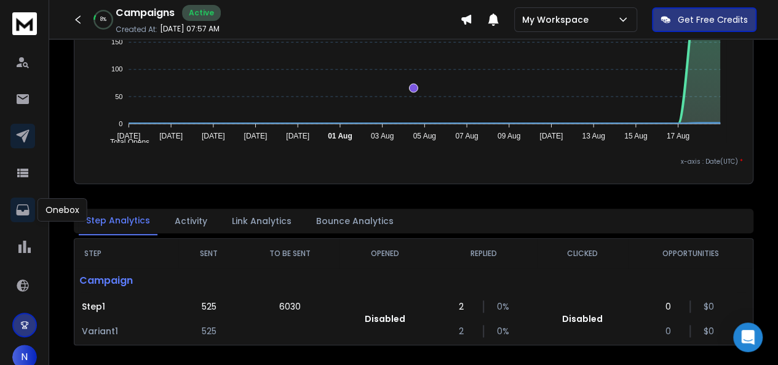 The height and width of the screenshot is (365, 778). Describe the element at coordinates (103, 20) in the screenshot. I see `p: 8 %` at that location.